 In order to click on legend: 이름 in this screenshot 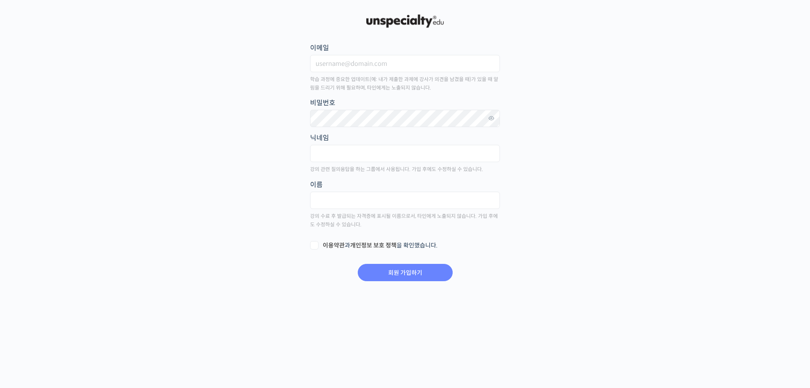, I will do `click(316, 184)`.